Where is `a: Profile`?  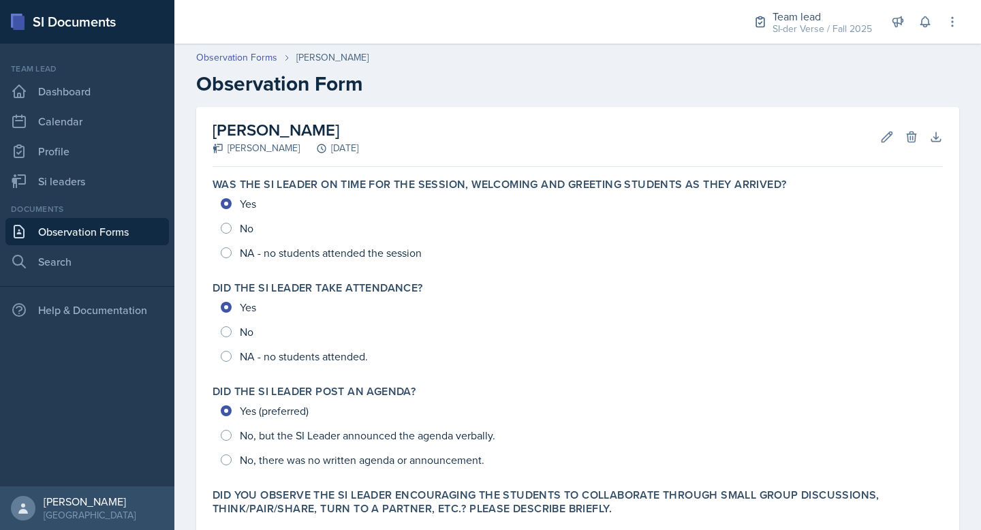
a: Profile is located at coordinates (87, 151).